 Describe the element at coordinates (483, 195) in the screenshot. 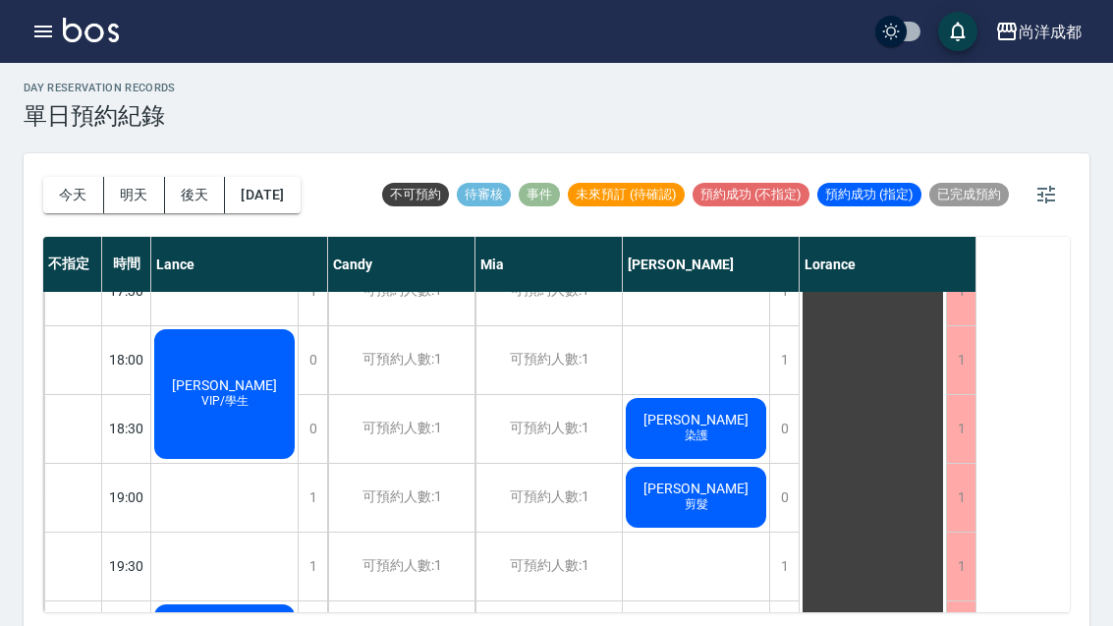

I see `span: 待審核` at that location.